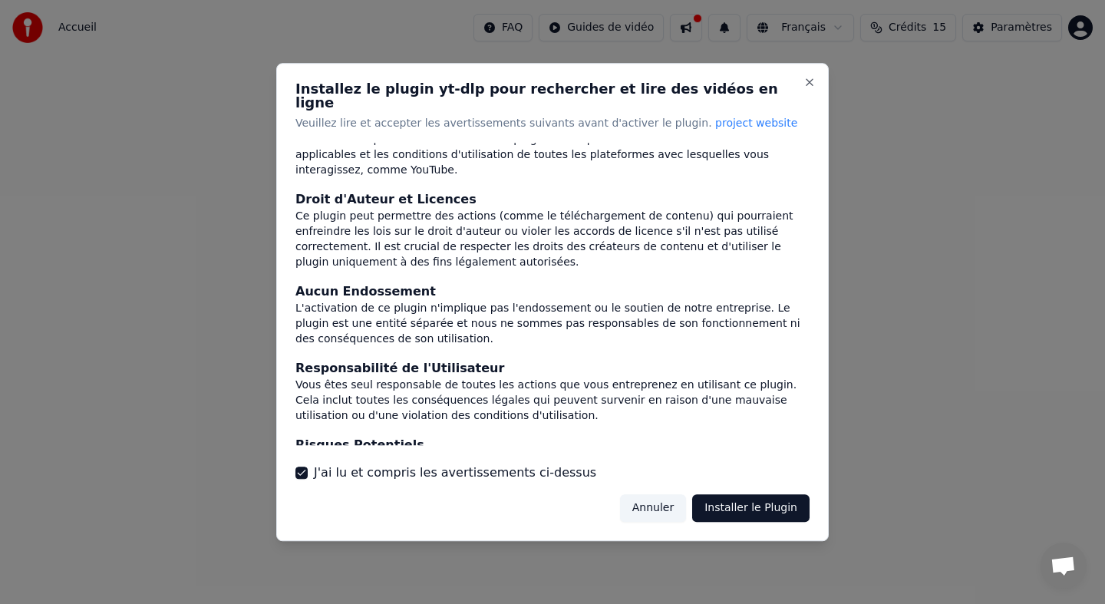 Image resolution: width=1105 pixels, height=604 pixels. Describe the element at coordinates (552, 369) in the screenshot. I see `div: Responsabilité de l'Utilisateur` at that location.